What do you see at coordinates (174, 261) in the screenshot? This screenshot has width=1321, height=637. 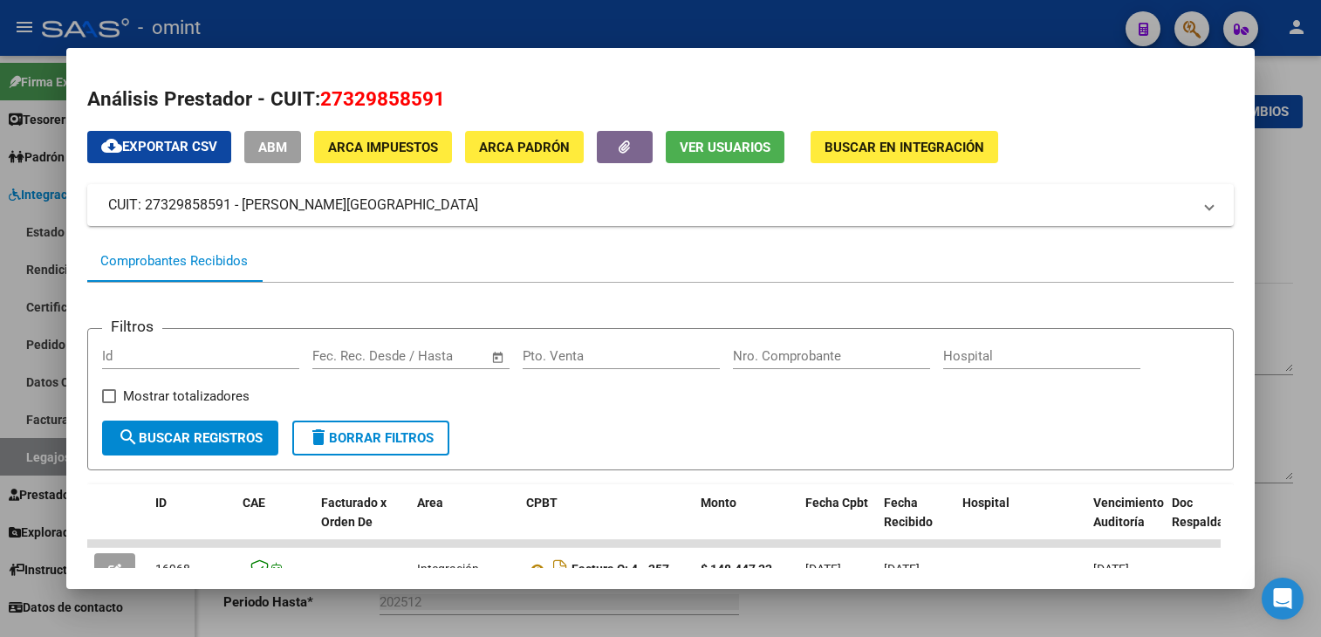 I see `div: Comprobantes Recibidos` at bounding box center [174, 261].